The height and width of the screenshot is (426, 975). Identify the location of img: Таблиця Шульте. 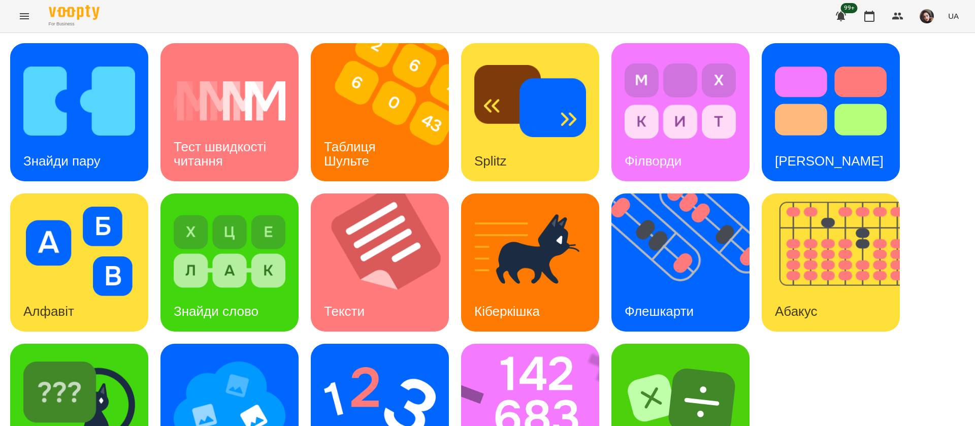
(386, 112).